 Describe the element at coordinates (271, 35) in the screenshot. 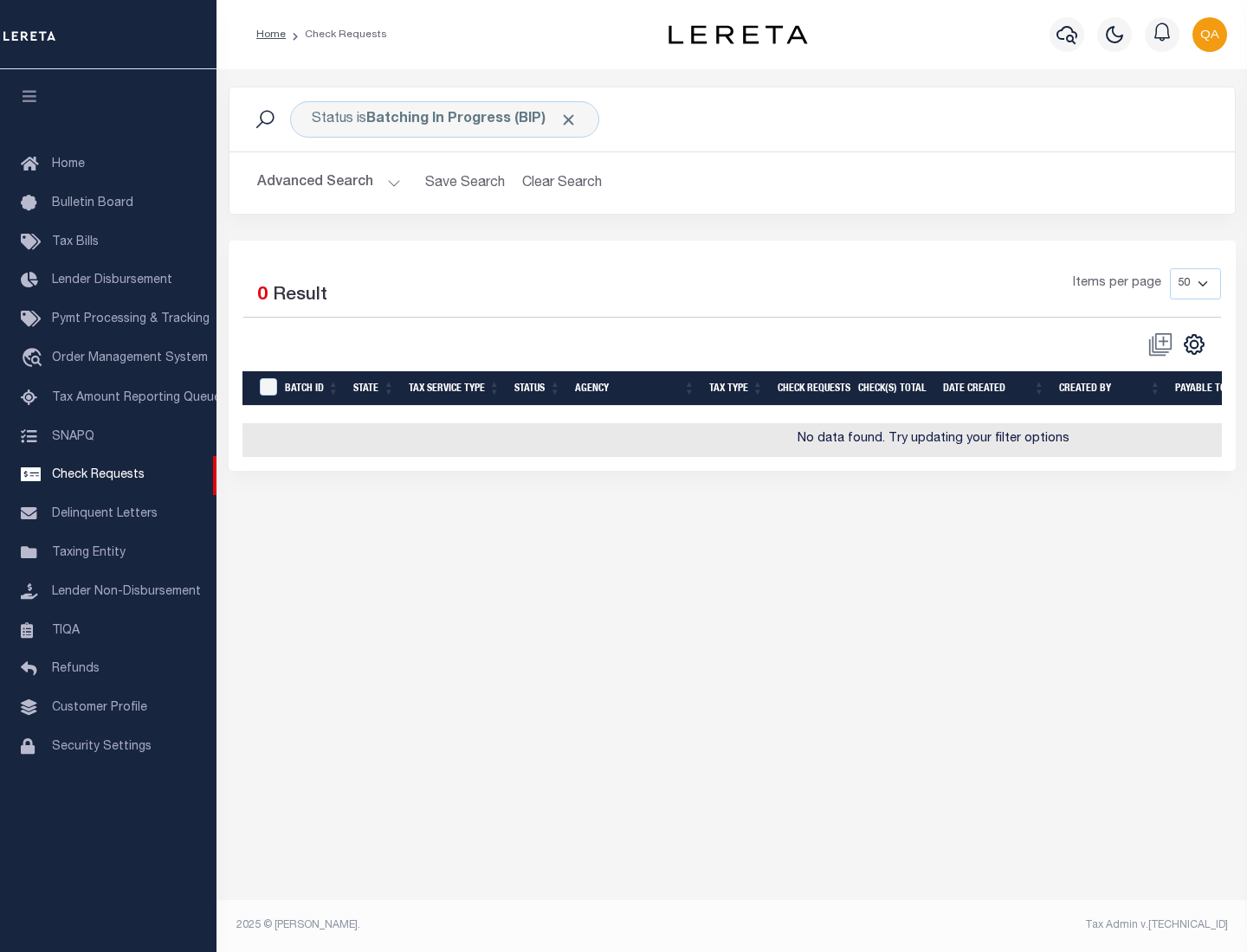

I see `a: Home` at that location.